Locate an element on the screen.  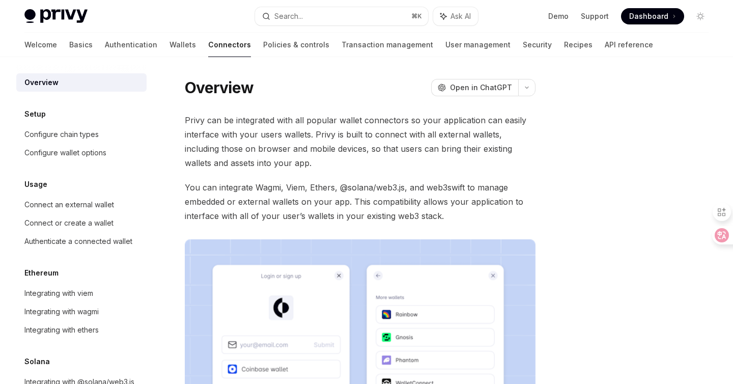
a: Demo is located at coordinates (558, 16).